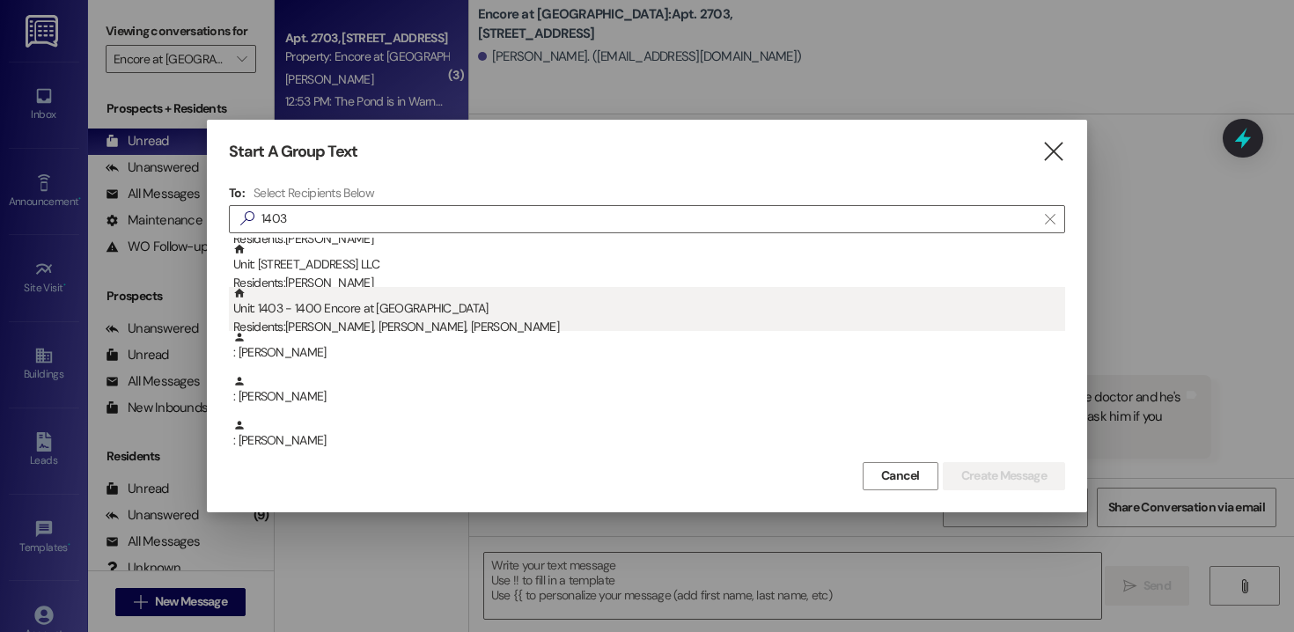 The width and height of the screenshot is (1294, 632). What do you see at coordinates (901, 476) in the screenshot?
I see `button: Cancel` at bounding box center [901, 476].